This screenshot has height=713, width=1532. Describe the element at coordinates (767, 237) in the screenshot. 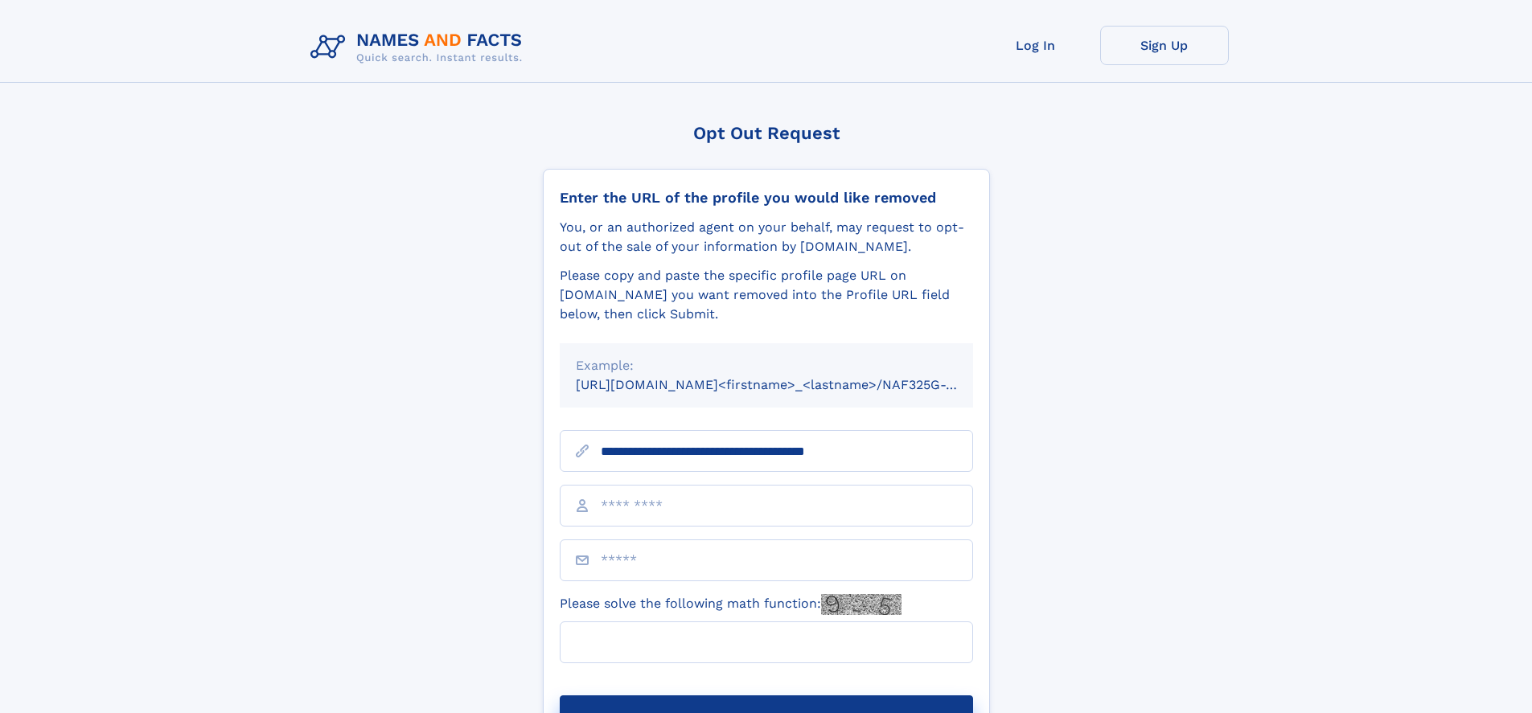

I see `div: You, or an authorized agent on your behalf, may request to opt-out of the sale of your informatio...` at that location.